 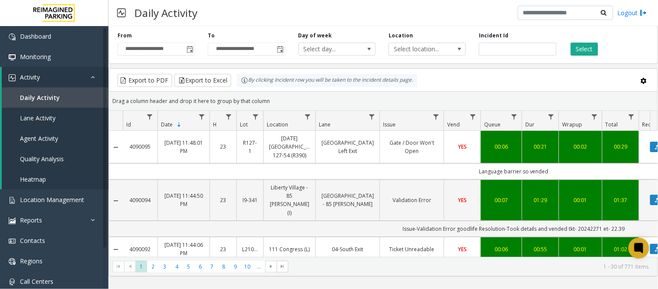 I want to click on span: Regions, so click(x=31, y=260).